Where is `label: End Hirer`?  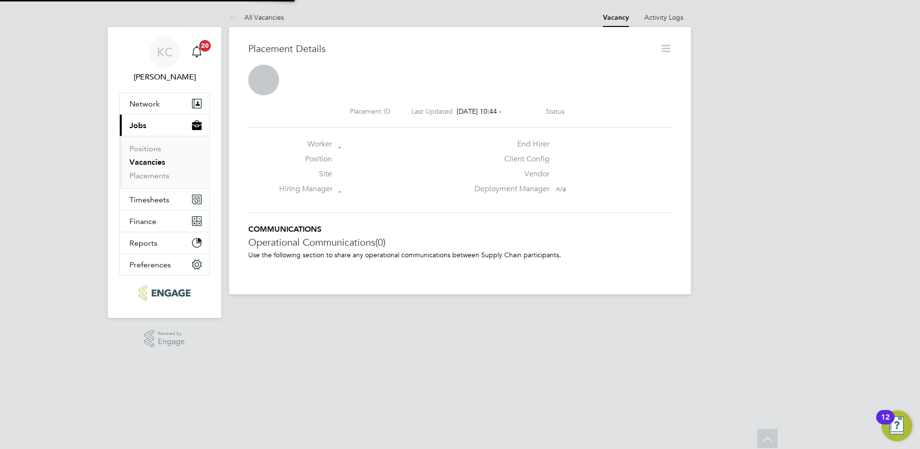
label: End Hirer is located at coordinates (509, 144).